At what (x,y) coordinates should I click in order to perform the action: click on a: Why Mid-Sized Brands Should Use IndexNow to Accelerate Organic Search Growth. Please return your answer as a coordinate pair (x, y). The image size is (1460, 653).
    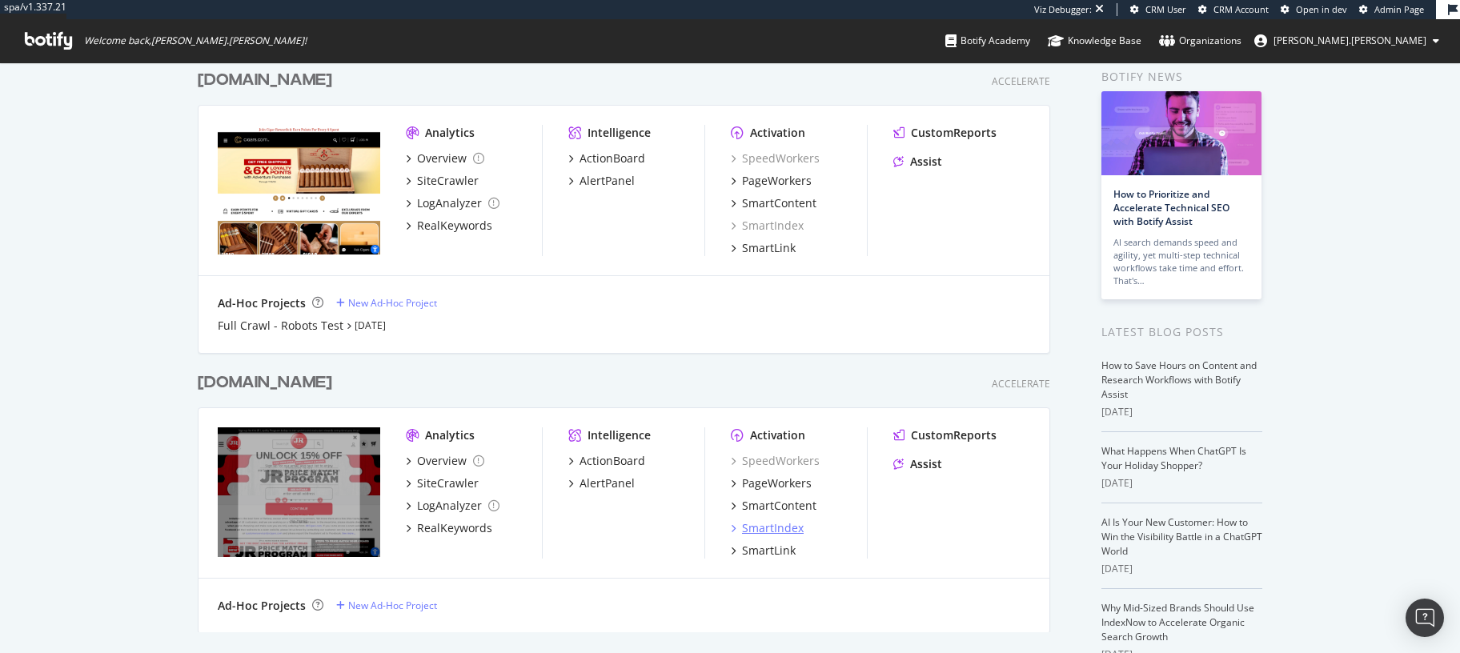
    Looking at the image, I should click on (1177, 622).